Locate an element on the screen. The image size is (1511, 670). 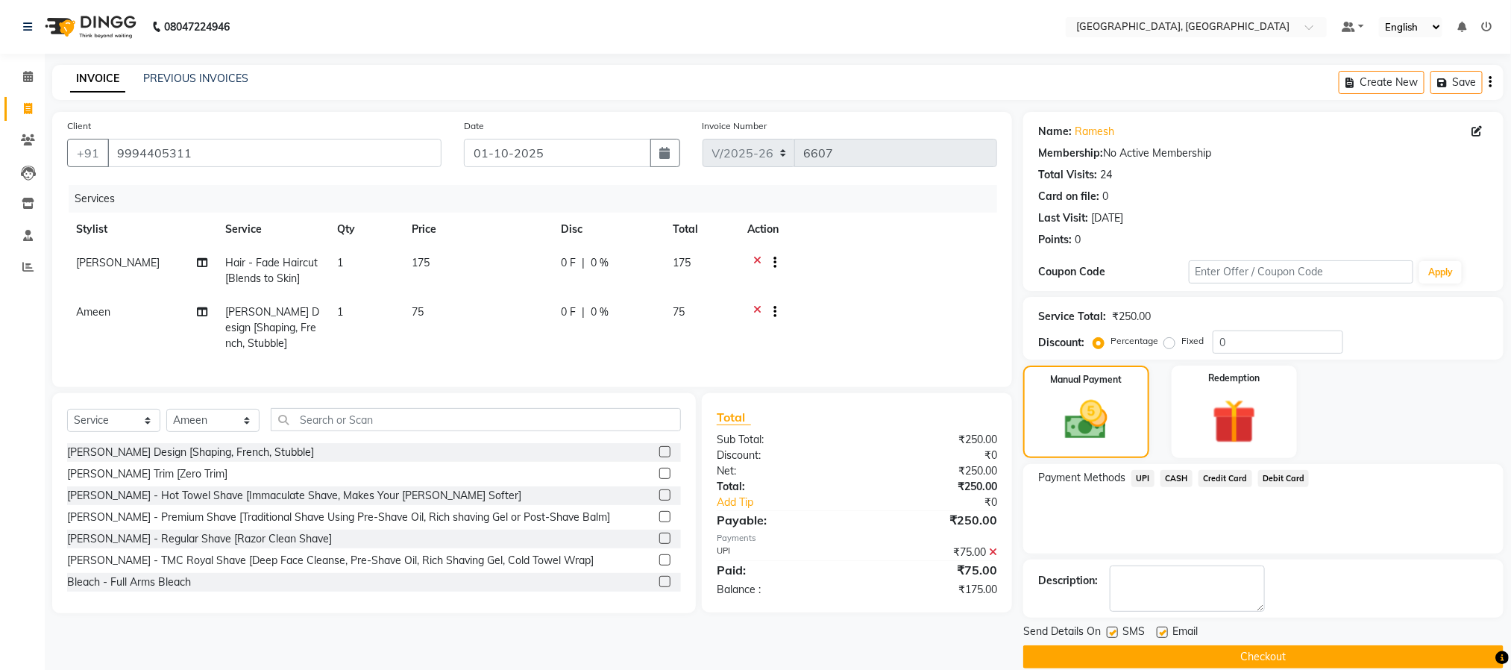
button: +91 is located at coordinates (88, 153).